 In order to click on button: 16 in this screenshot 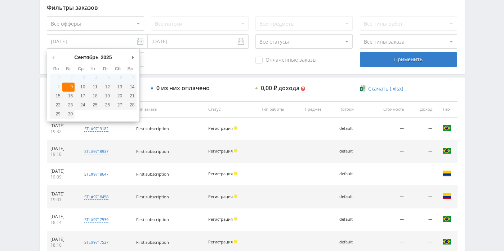, I will do `click(69, 96)`.